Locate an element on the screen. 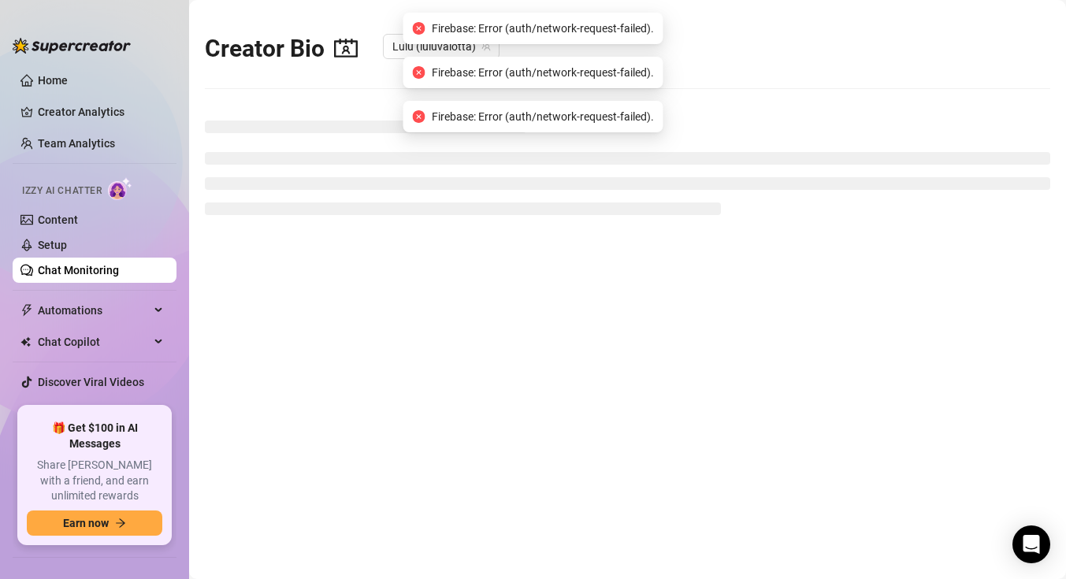  span: 🎁 Get $100 in AI Messages is located at coordinates (95, 436).